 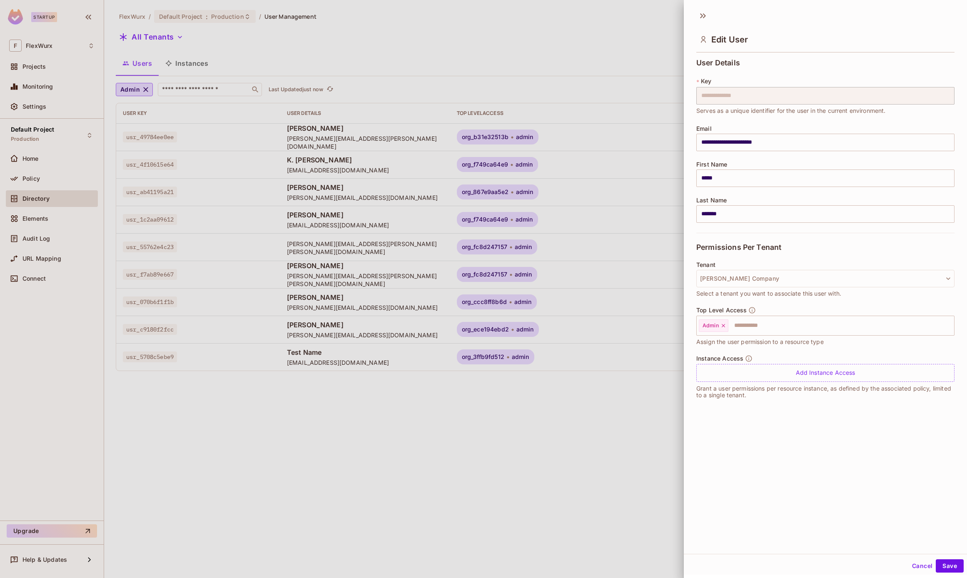 I want to click on span: Top Level Access, so click(x=721, y=310).